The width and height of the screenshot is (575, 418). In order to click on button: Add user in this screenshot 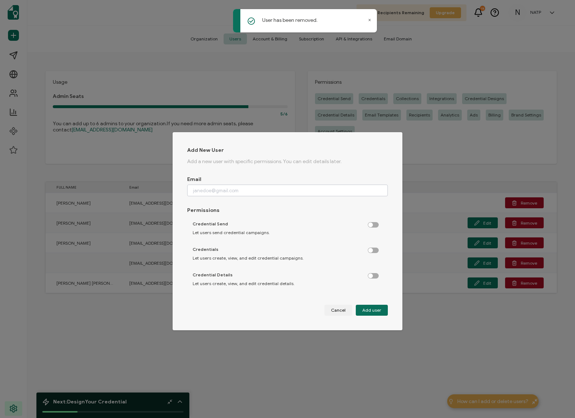, I will do `click(372, 310)`.